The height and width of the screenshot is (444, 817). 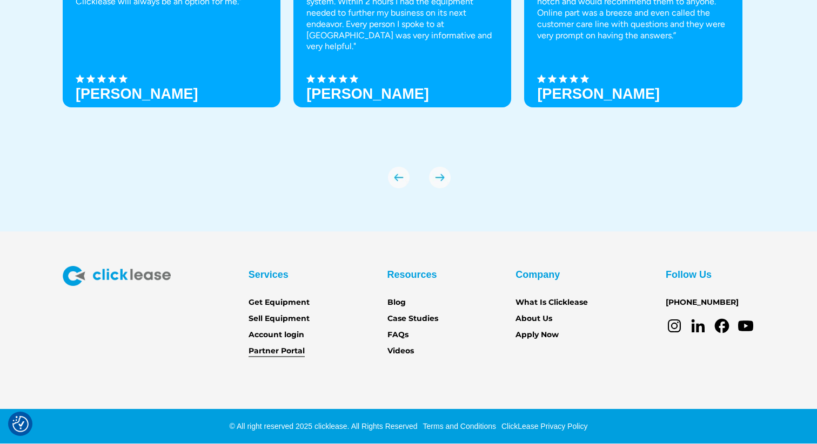 I want to click on div: Resources, so click(x=412, y=275).